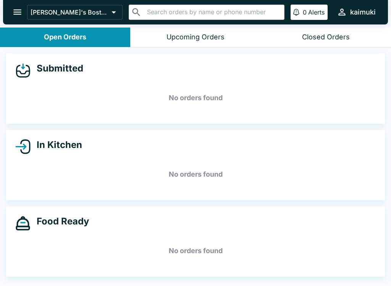  What do you see at coordinates (326, 37) in the screenshot?
I see `div: Closed Orders` at bounding box center [326, 37].